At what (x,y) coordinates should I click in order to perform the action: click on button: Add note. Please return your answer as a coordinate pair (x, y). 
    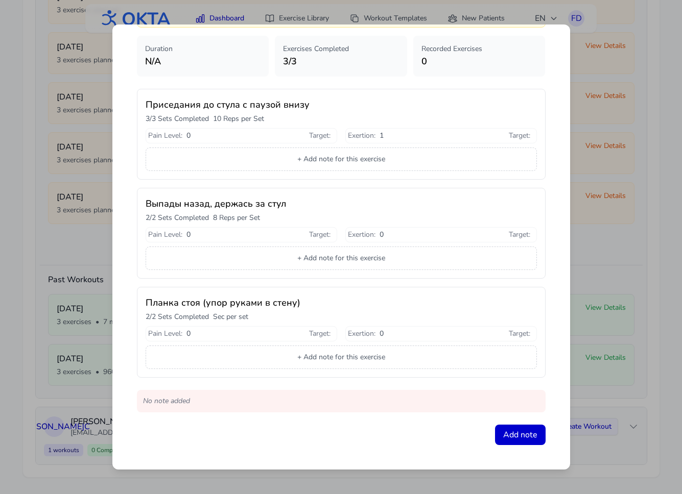
    Looking at the image, I should click on (520, 435).